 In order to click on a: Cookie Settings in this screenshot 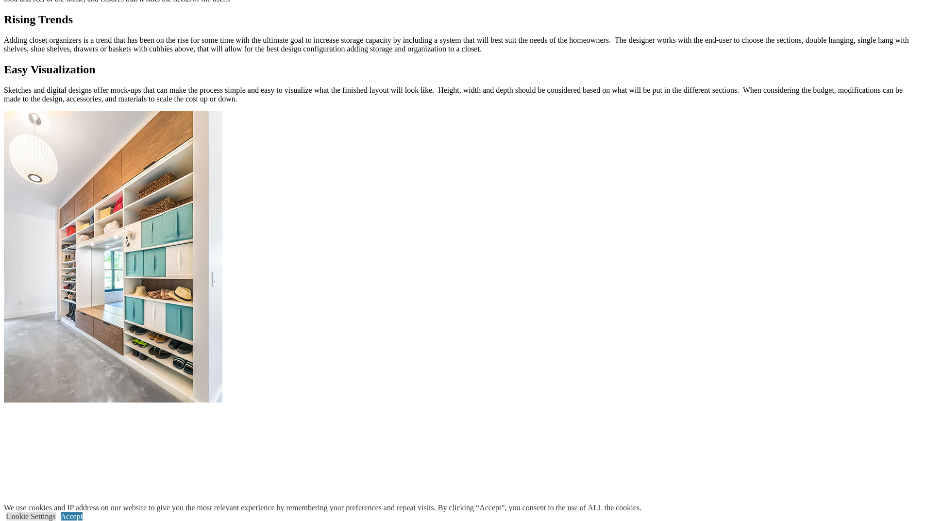, I will do `click(31, 516)`.